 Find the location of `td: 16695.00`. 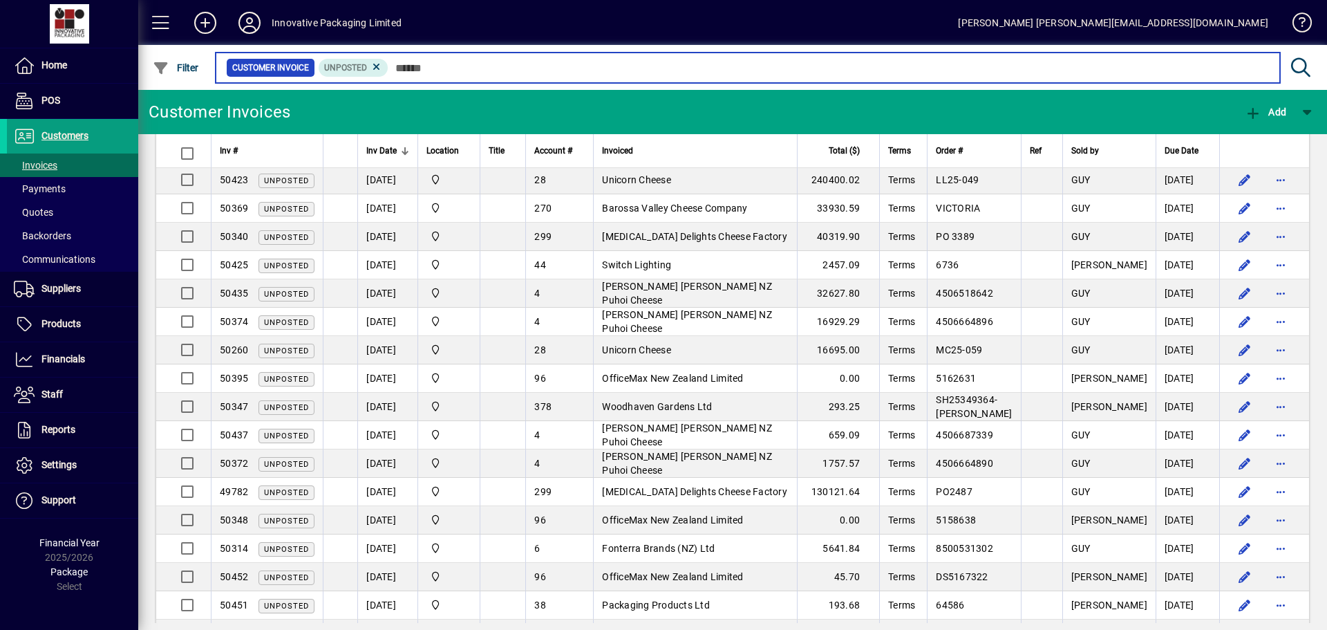

td: 16695.00 is located at coordinates (838, 350).